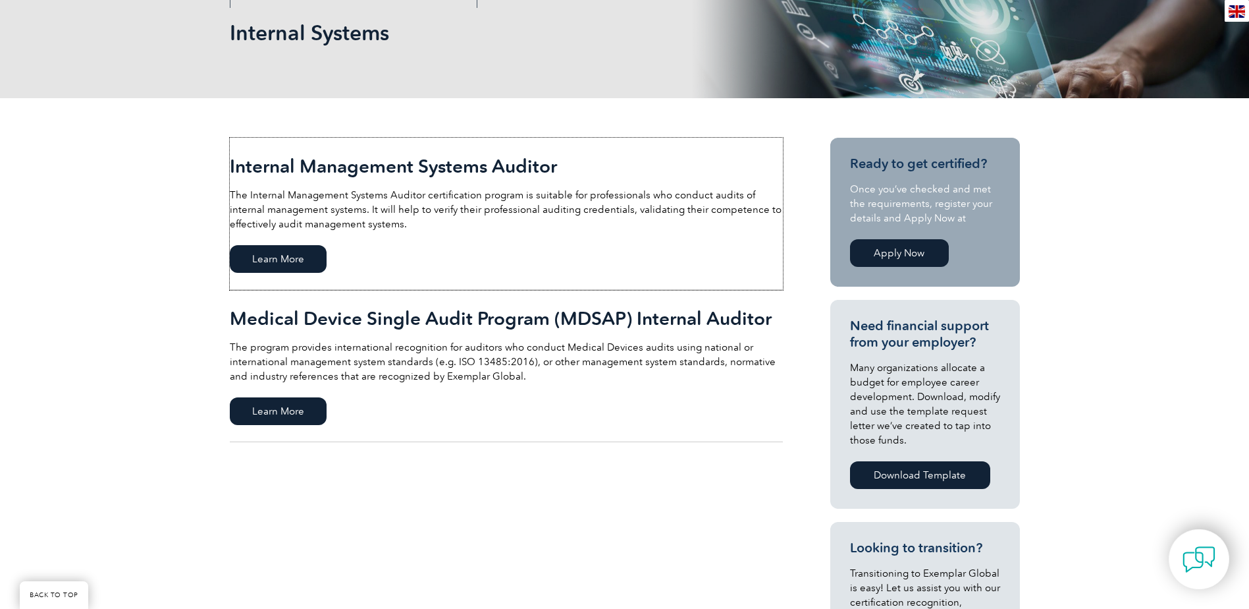 This screenshot has width=1249, height=609. Describe the element at coordinates (506, 318) in the screenshot. I see `h2: Medical Device Single Audit Program (MDSAP) Internal Auditor` at that location.